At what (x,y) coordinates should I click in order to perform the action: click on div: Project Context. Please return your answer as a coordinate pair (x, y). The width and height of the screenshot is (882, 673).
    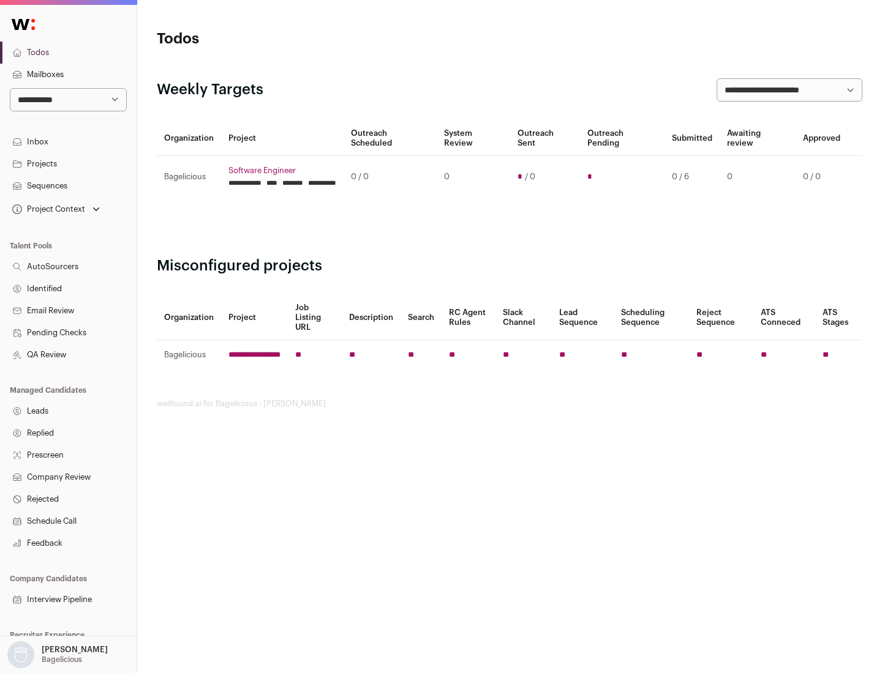
    Looking at the image, I should click on (47, 209).